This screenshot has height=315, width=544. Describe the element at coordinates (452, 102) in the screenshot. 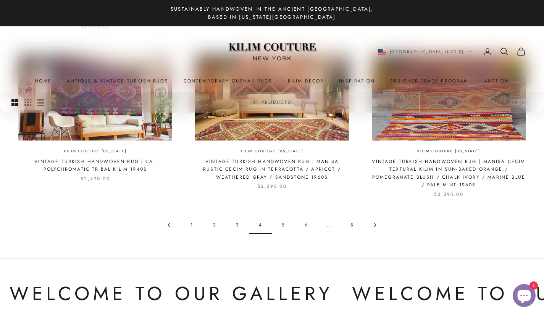

I see `span: Sort by` at that location.